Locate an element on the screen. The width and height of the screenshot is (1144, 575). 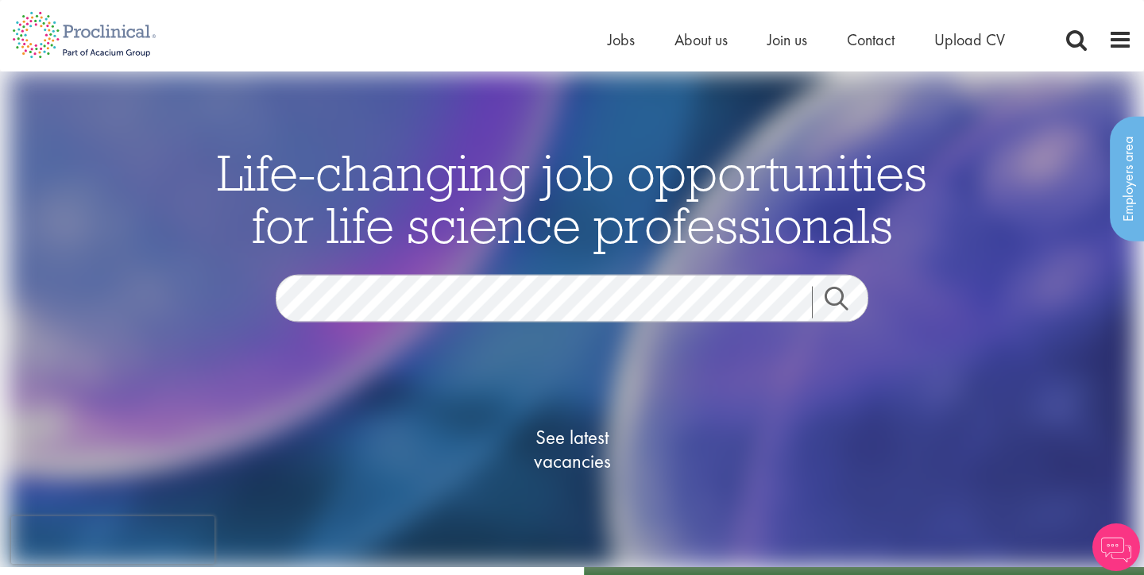
a: Contact is located at coordinates (871, 40).